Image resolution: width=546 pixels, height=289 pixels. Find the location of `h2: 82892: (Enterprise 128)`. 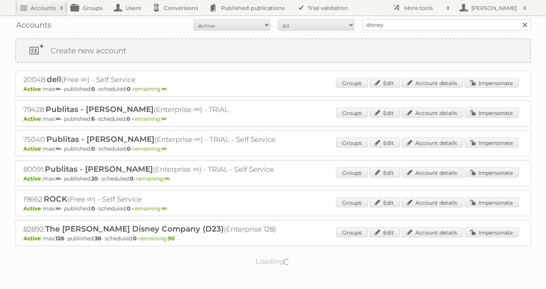

h2: 82892: (Enterprise 128) is located at coordinates (158, 229).